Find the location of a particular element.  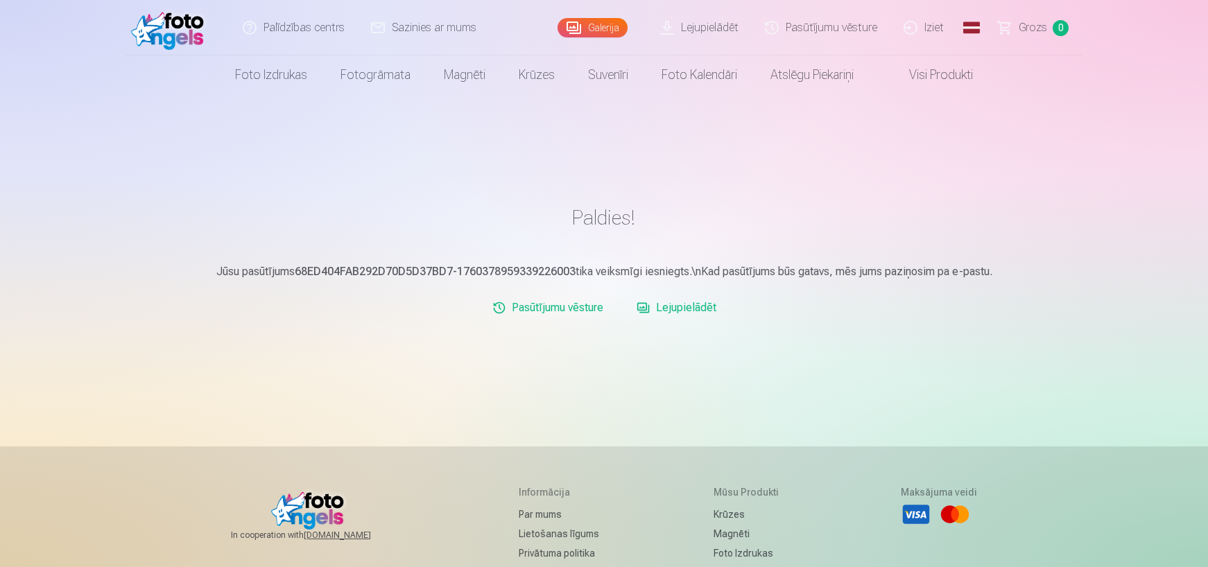

h5: Informācija is located at coordinates (559, 492).